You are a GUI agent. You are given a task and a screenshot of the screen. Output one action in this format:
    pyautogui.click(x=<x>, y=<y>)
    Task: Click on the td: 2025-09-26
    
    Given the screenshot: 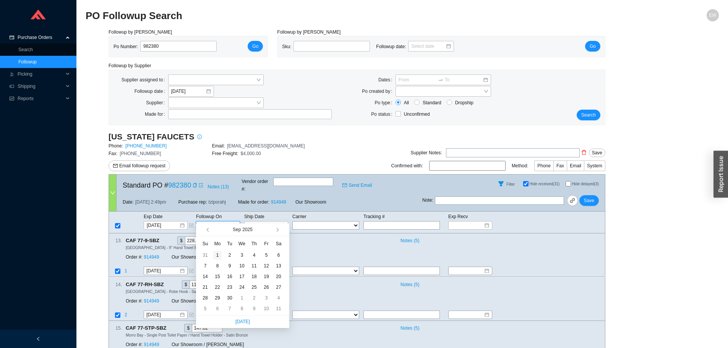 What is the action you would take?
    pyautogui.click(x=266, y=287)
    